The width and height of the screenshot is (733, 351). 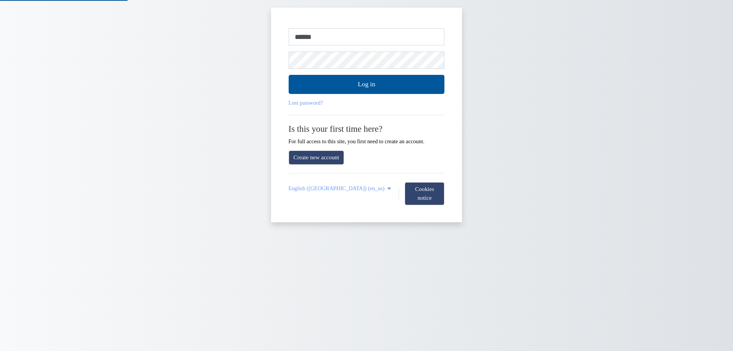 What do you see at coordinates (367, 134) in the screenshot?
I see `div: For full access to this site, you first need to create an account.` at bounding box center [367, 134].